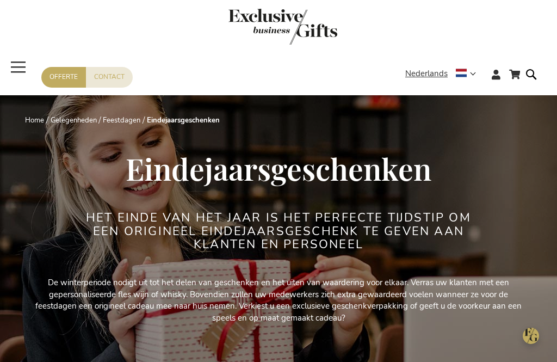 This screenshot has width=557, height=362. What do you see at coordinates (283, 27) in the screenshot?
I see `img: Exclusive Business gifts logo` at bounding box center [283, 27].